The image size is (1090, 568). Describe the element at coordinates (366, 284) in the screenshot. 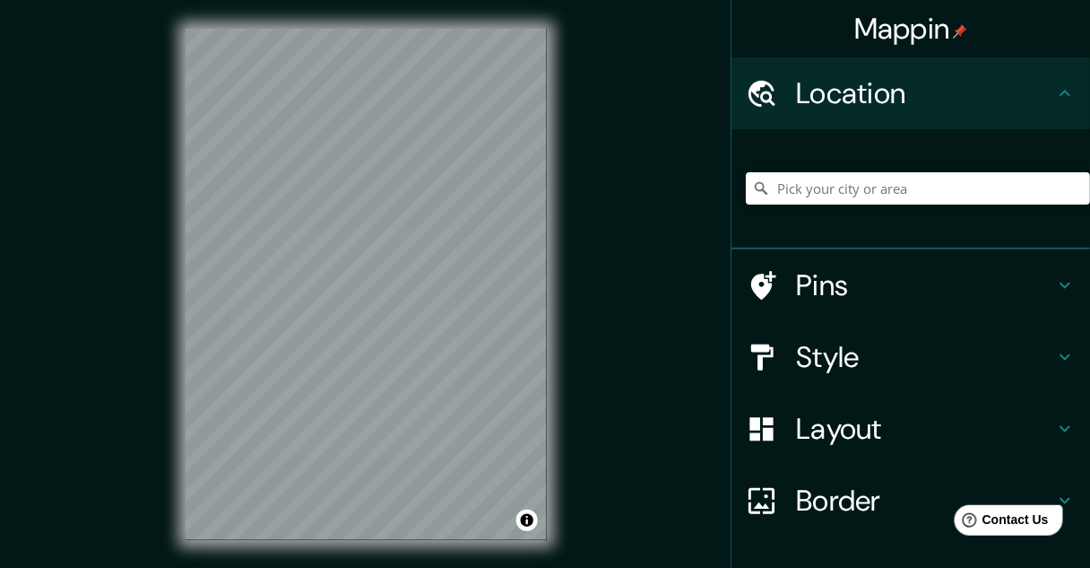

I see `canvas: Map` at that location.